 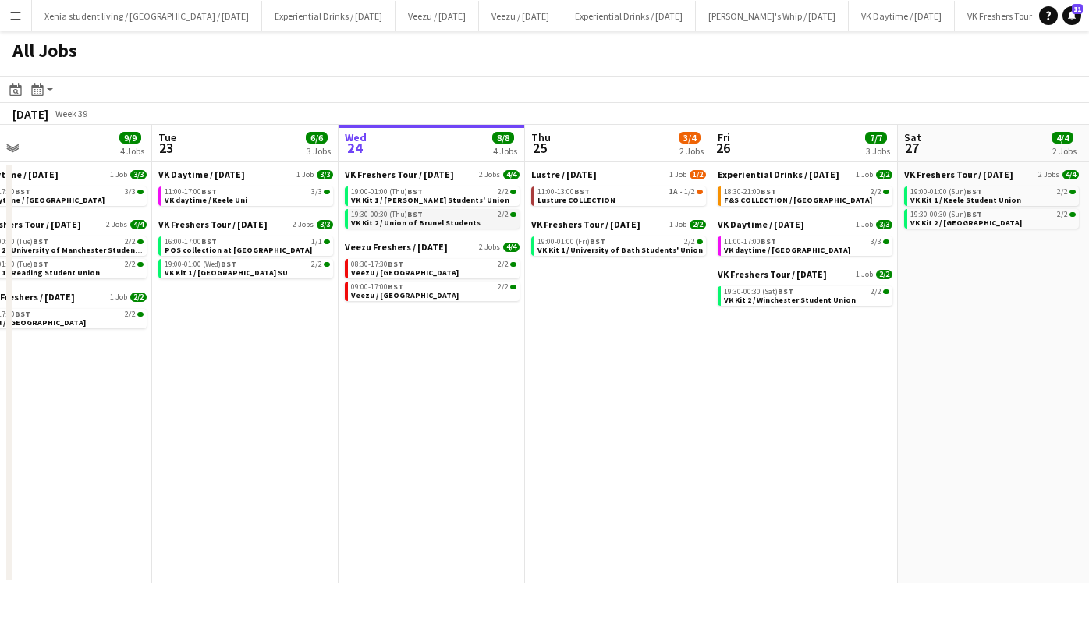 What do you see at coordinates (247, 195) in the screenshot?
I see `a: 11:00-17:00BST3/3VK daytime / Keele Uni` at bounding box center [247, 195].